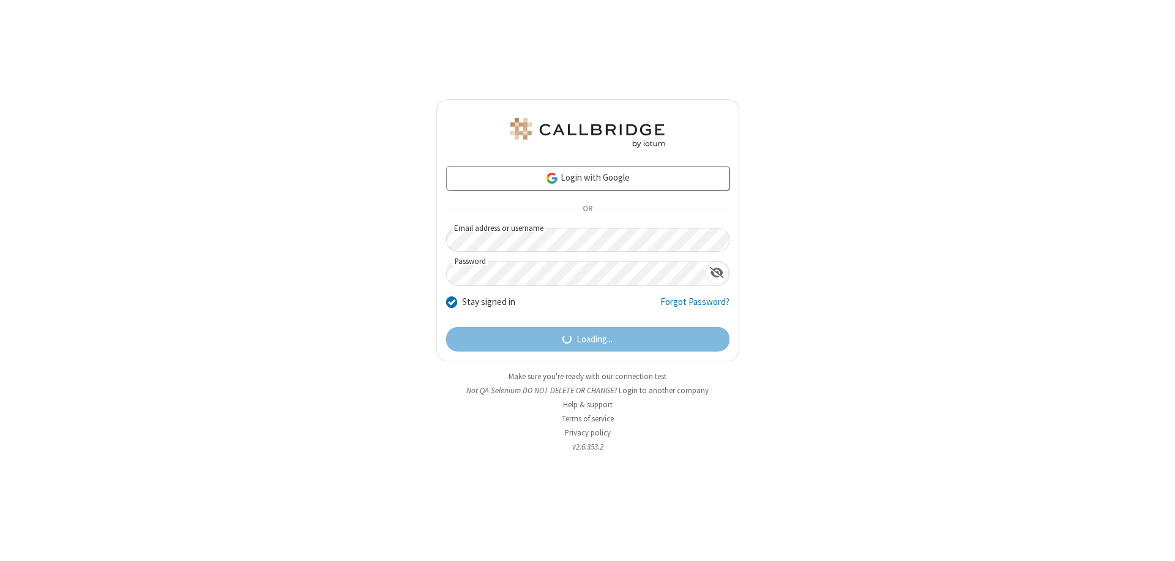  Describe the element at coordinates (695, 307) in the screenshot. I see `a: Forgot Password?` at that location.